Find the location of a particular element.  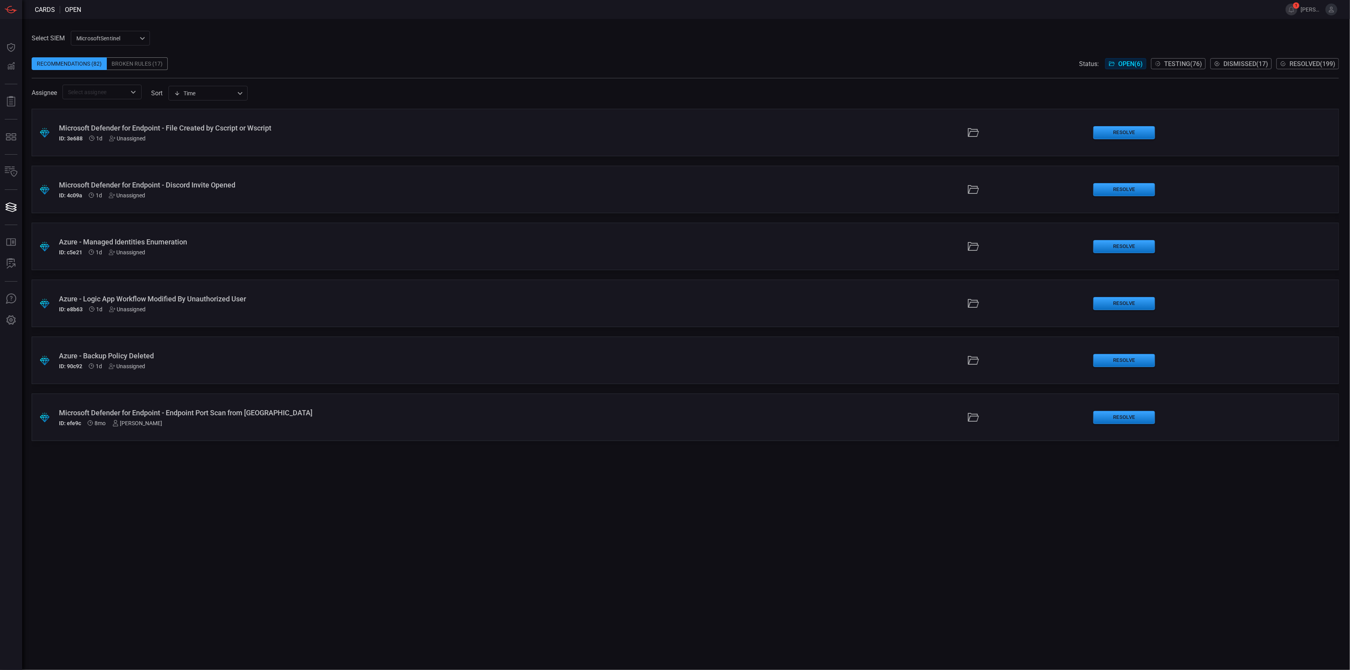

div: Microsoft Defender for Endpoint - Endpoint Port Scan from Endpoint is located at coordinates (332, 413).